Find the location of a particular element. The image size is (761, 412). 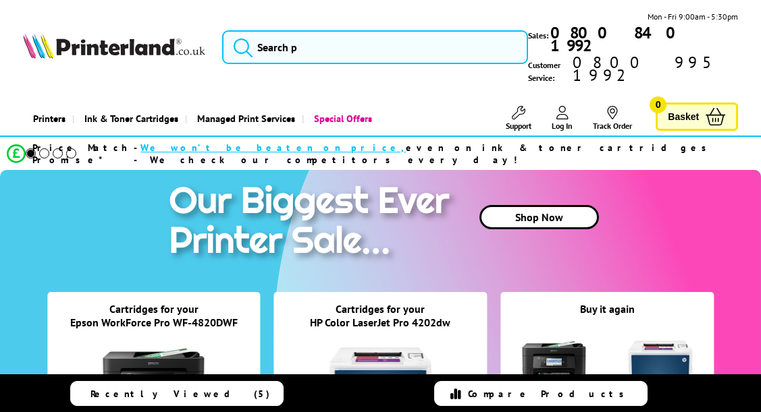

span: We won’t be beaten on price, is located at coordinates (273, 148).